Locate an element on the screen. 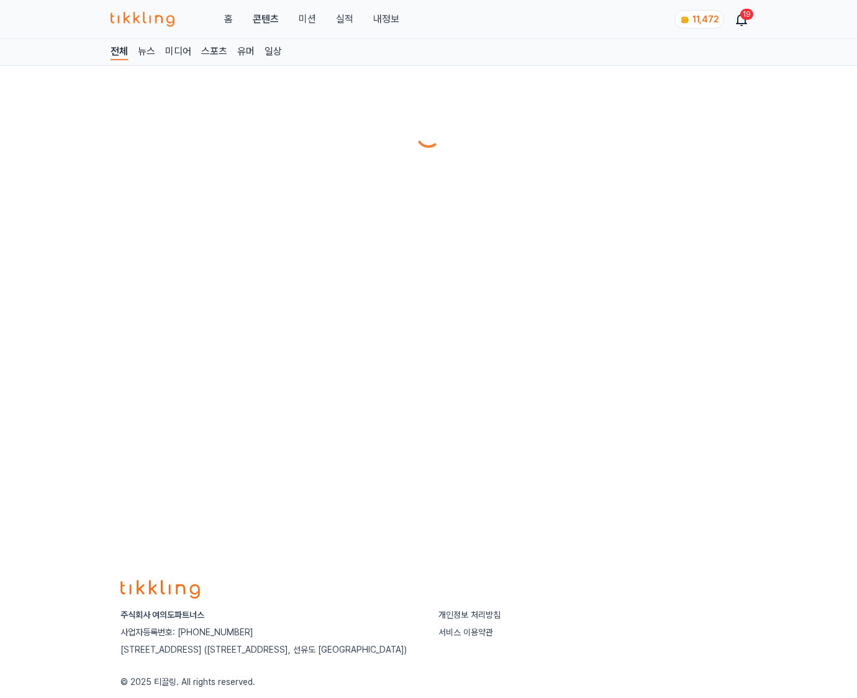  a: 개인정보 처리방침 is located at coordinates (470, 615).